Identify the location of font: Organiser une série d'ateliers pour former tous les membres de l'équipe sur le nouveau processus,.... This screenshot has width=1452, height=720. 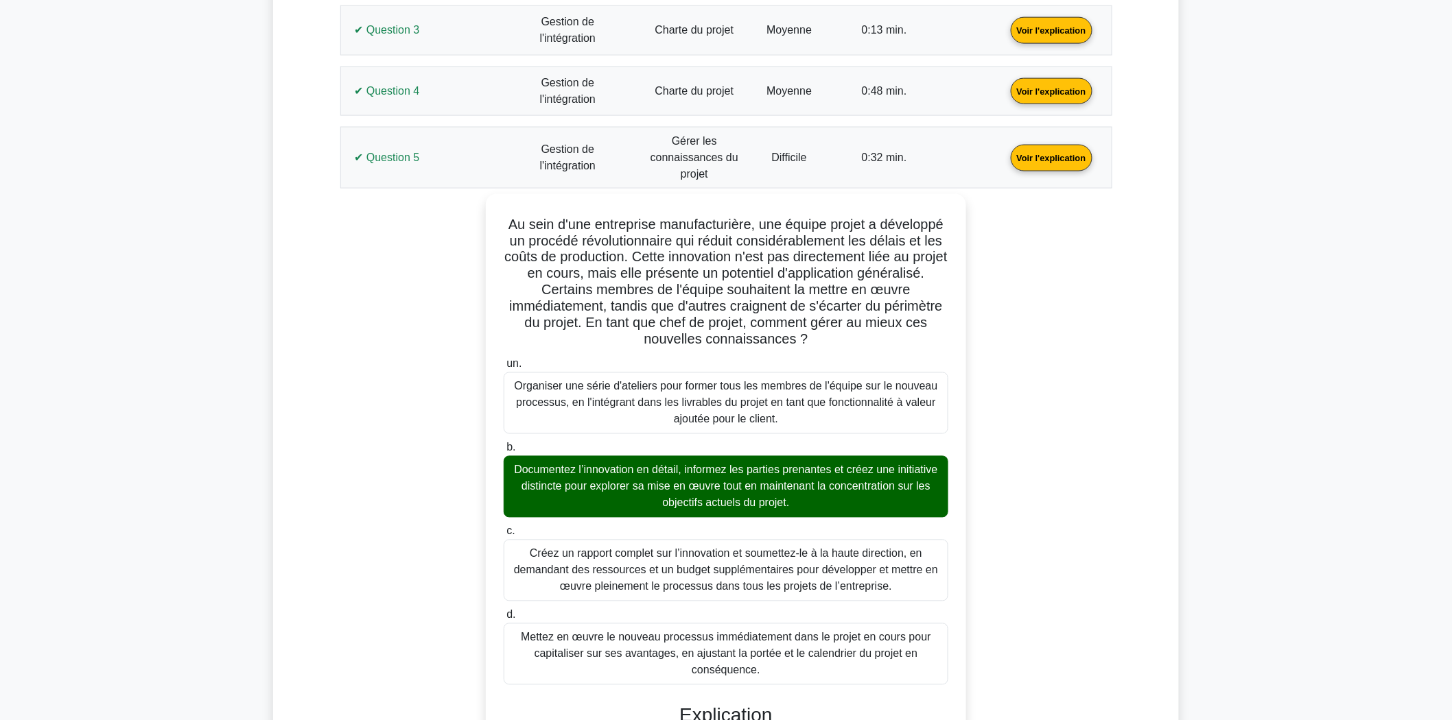
(725, 403).